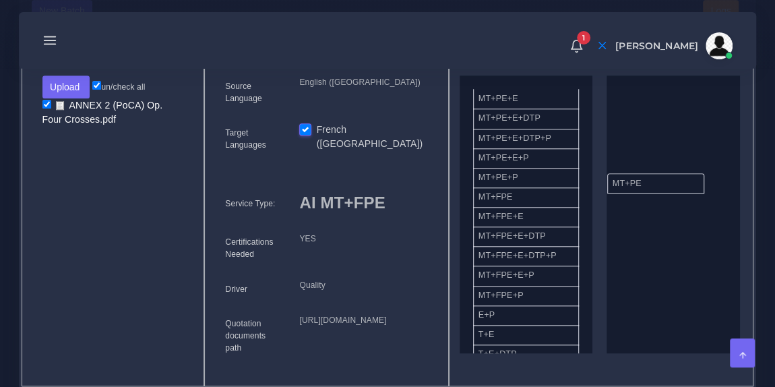 The image size is (775, 387). What do you see at coordinates (526, 296) in the screenshot?
I see `li: MT+FPE+P` at bounding box center [526, 296].